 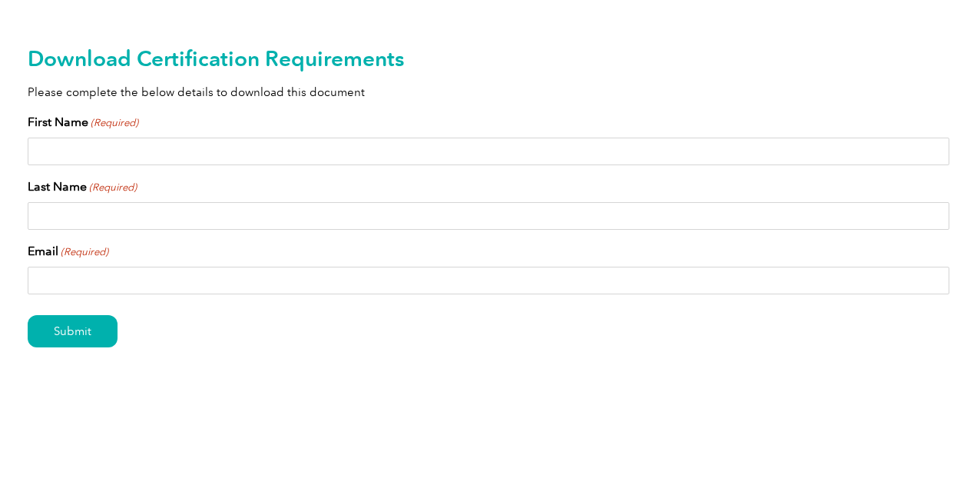 What do you see at coordinates (489, 58) in the screenshot?
I see `h2: Download Certification Requirements` at bounding box center [489, 58].